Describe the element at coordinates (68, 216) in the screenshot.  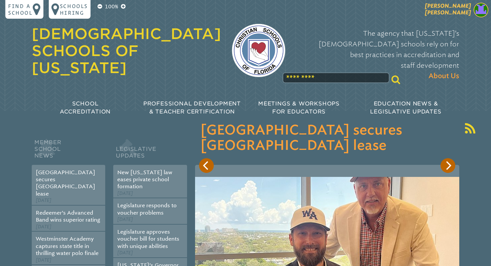
I see `a: Redeemer’s Advanced Band wins superior rating` at that location.